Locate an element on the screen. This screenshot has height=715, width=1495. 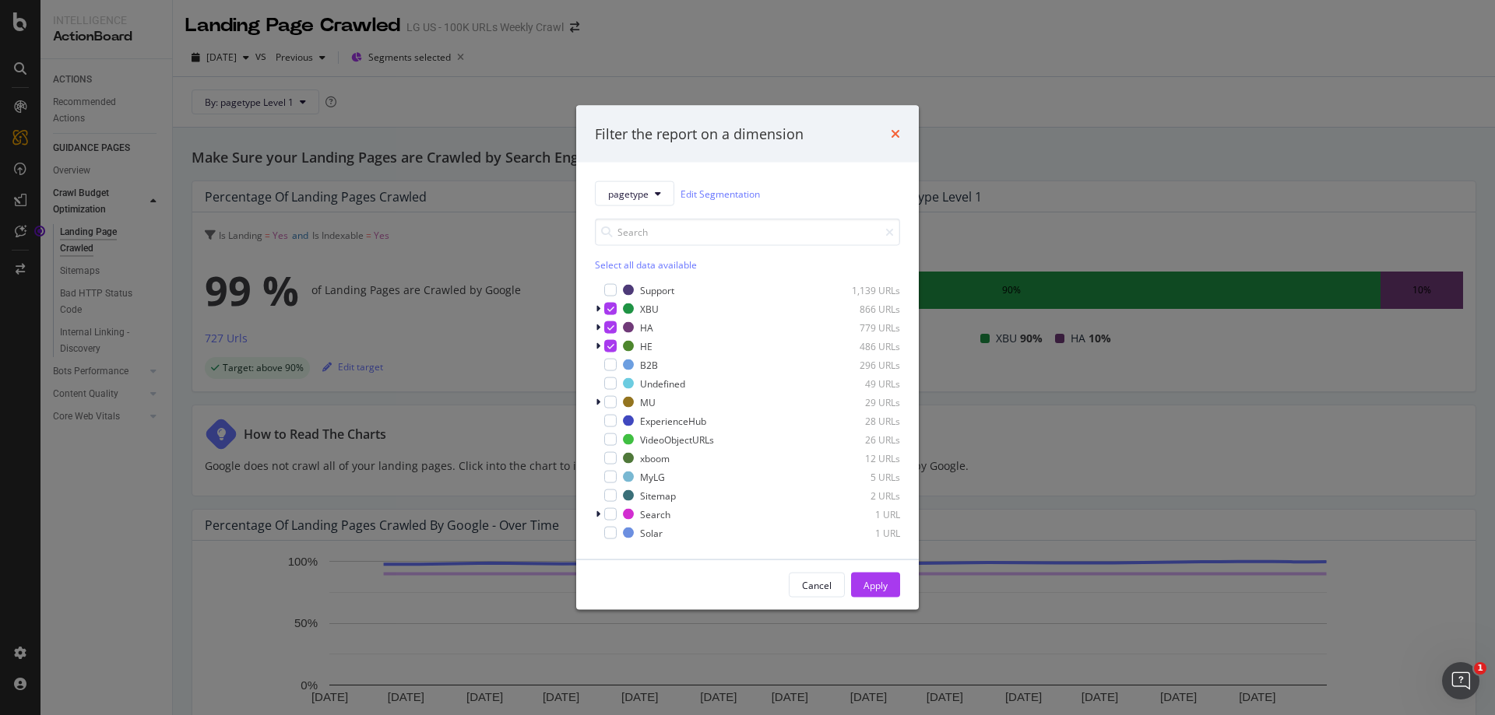
div: 29 URLs is located at coordinates (862, 402).